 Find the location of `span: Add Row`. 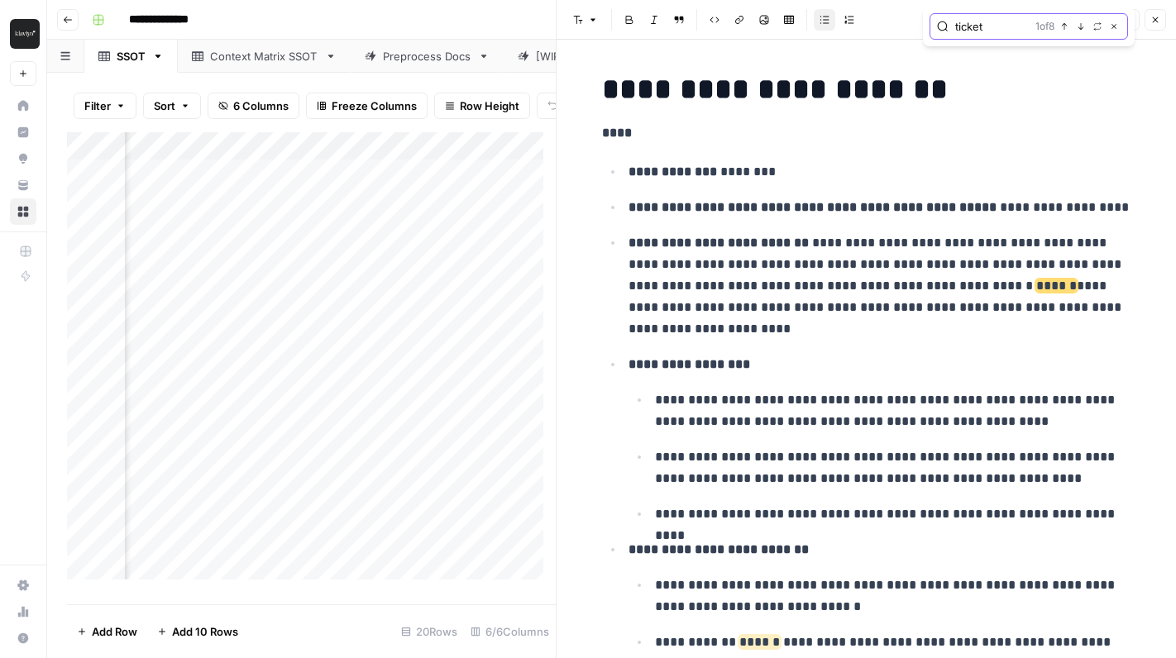

span: Add Row is located at coordinates (114, 632).